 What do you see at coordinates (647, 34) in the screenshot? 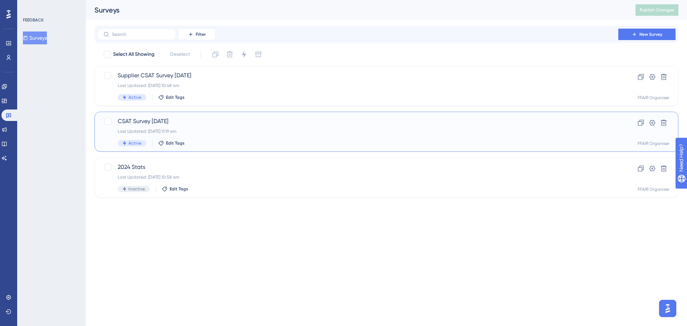
I see `button: New Survey` at bounding box center [647, 34].